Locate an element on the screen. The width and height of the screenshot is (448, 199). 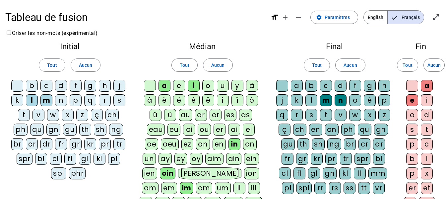
div: ch is located at coordinates (300, 129).